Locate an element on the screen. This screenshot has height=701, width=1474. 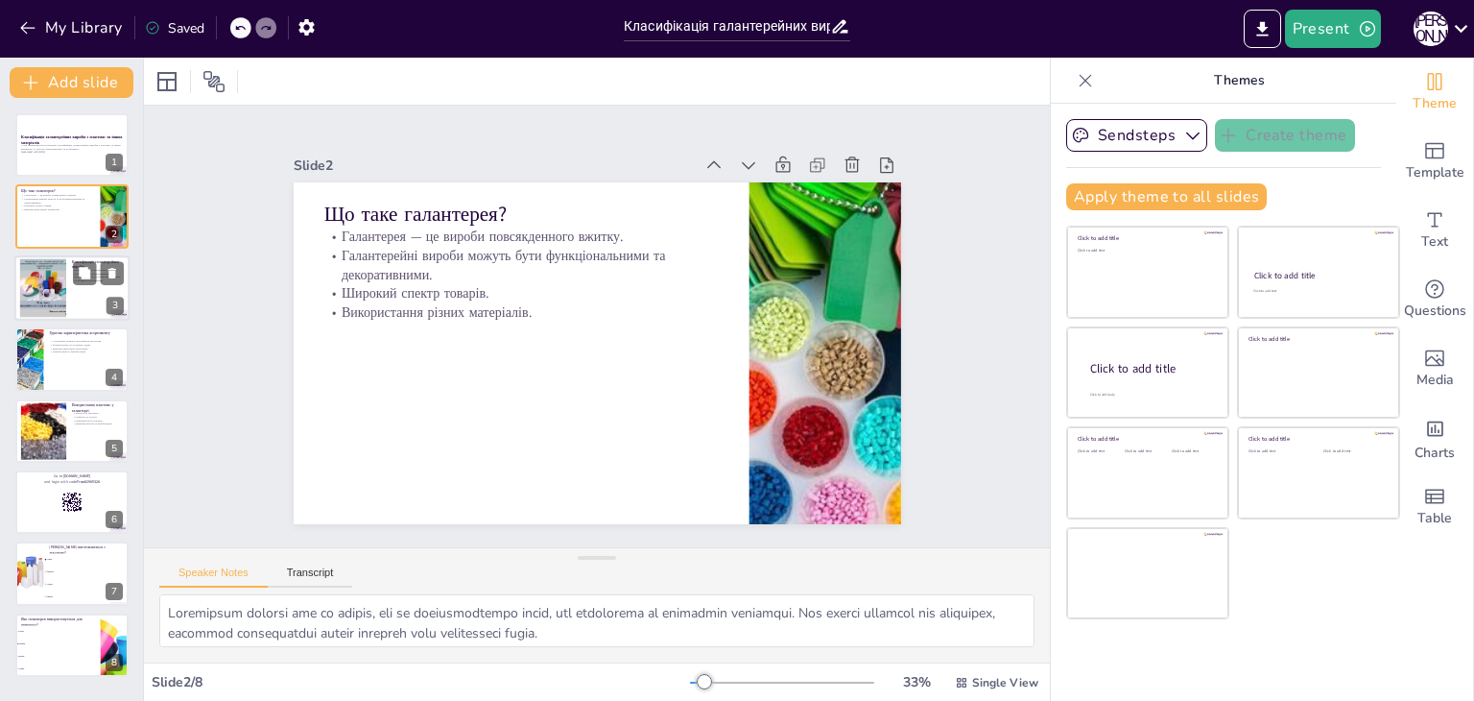
span: Media is located at coordinates (1435, 380).